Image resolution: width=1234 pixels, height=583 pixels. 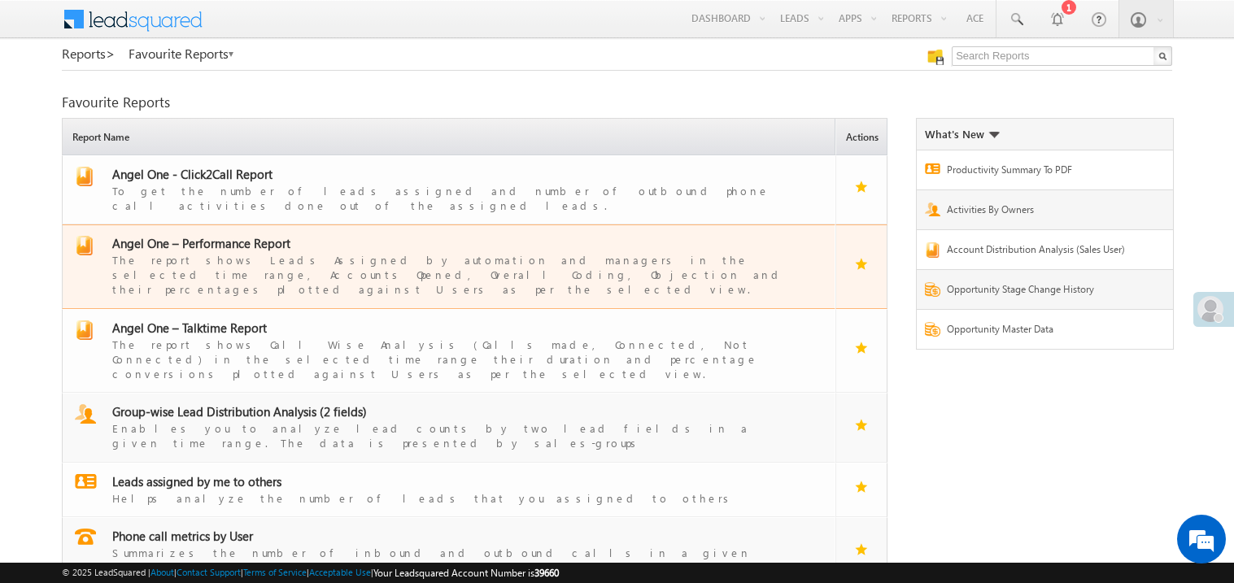 I want to click on img: Manage all your saved reports!, so click(x=935, y=57).